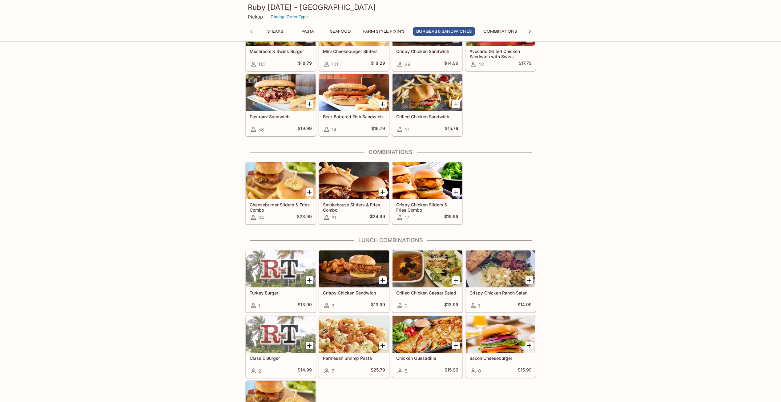  Describe the element at coordinates (289, 17) in the screenshot. I see `button: Change Order Type` at that location.